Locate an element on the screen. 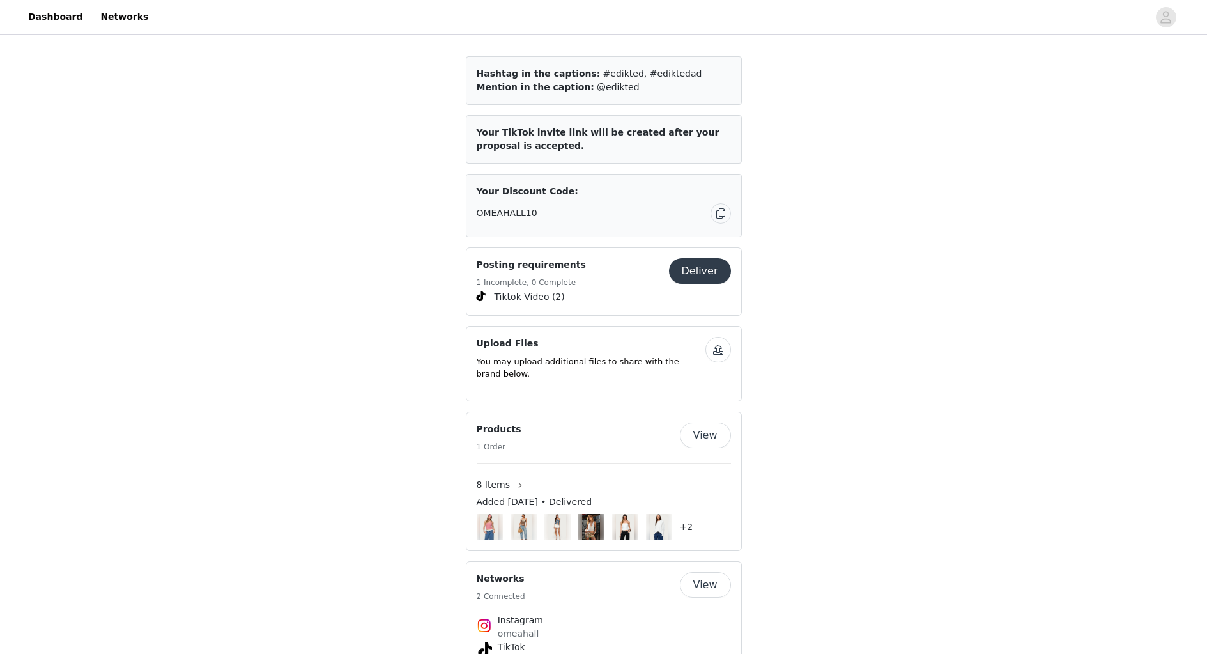  h4: Products is located at coordinates (499, 429).